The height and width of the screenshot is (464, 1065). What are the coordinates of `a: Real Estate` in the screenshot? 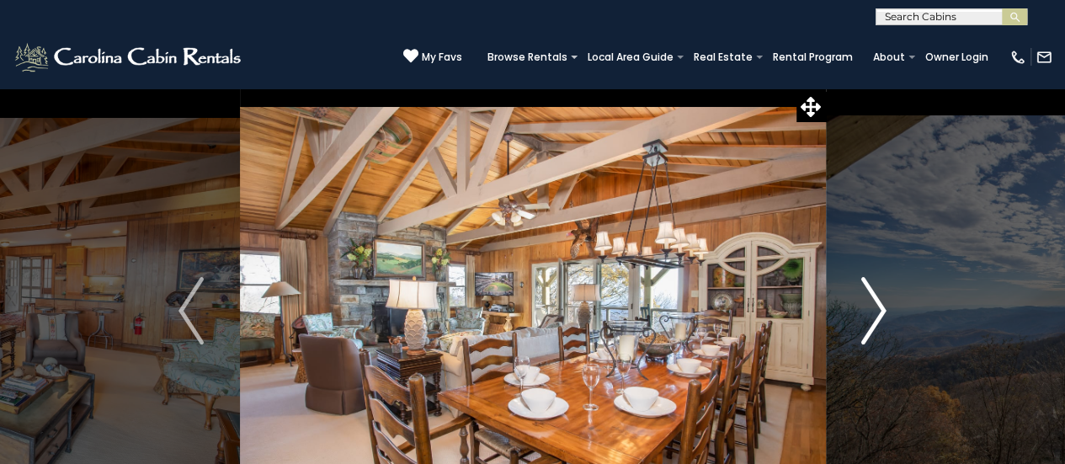 It's located at (723, 57).